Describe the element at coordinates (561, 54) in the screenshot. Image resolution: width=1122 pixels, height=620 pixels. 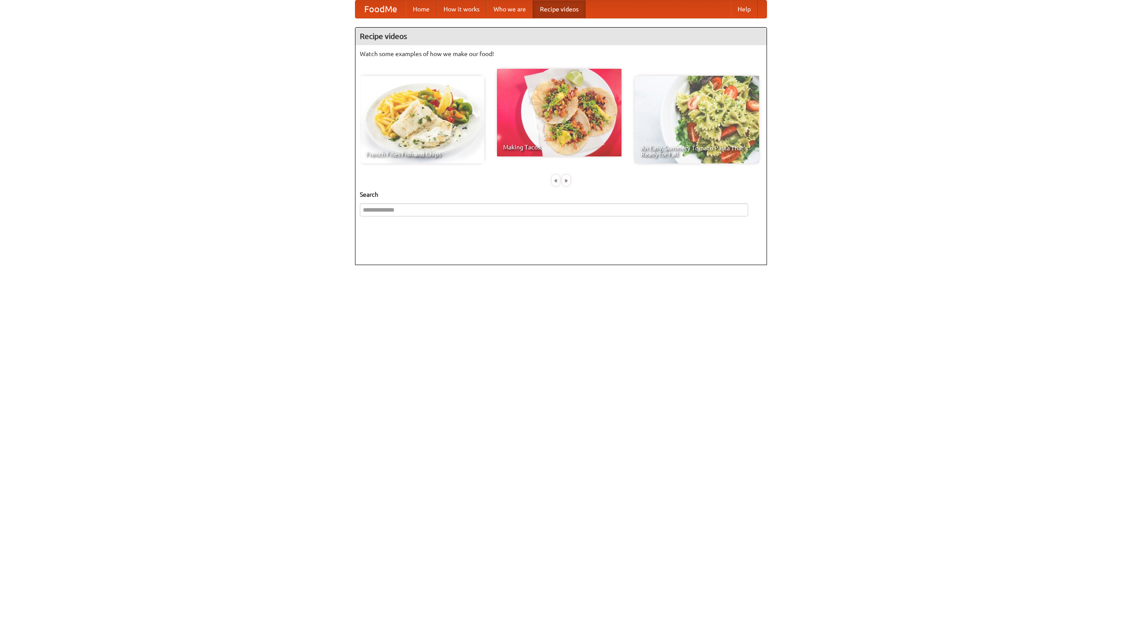
I see `p: Watch some examples of how we make our food!` at that location.